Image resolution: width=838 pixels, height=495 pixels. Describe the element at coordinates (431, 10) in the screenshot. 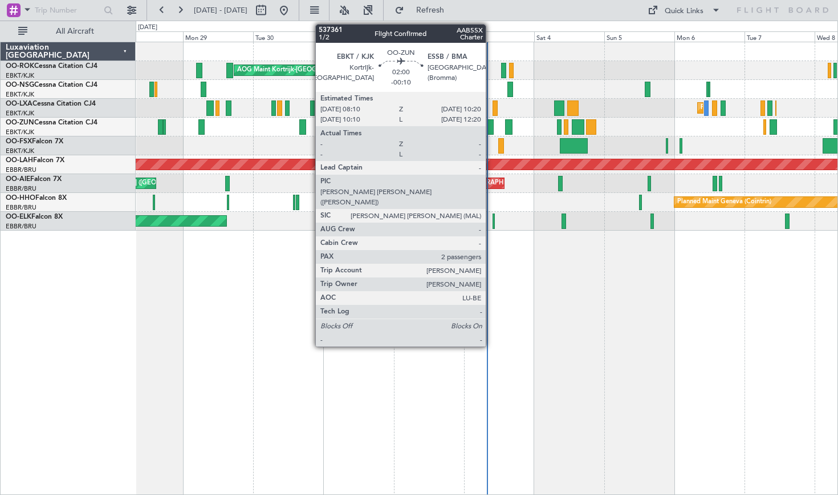

I see `span: Refresh` at that location.